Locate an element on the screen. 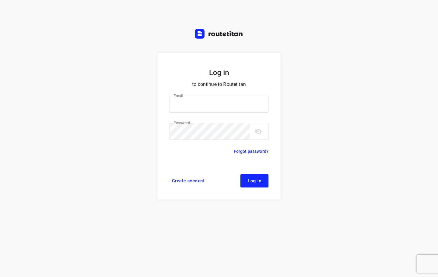  button: Log in is located at coordinates (254, 181).